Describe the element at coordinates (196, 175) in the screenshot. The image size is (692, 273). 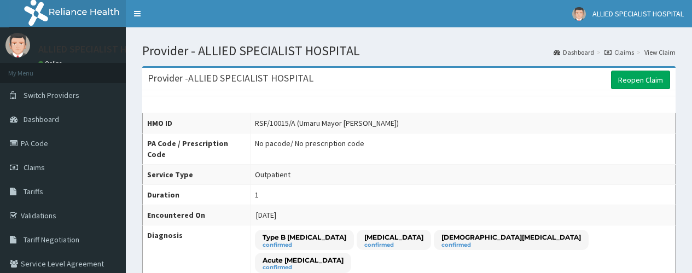
I see `th: Service Type` at that location.